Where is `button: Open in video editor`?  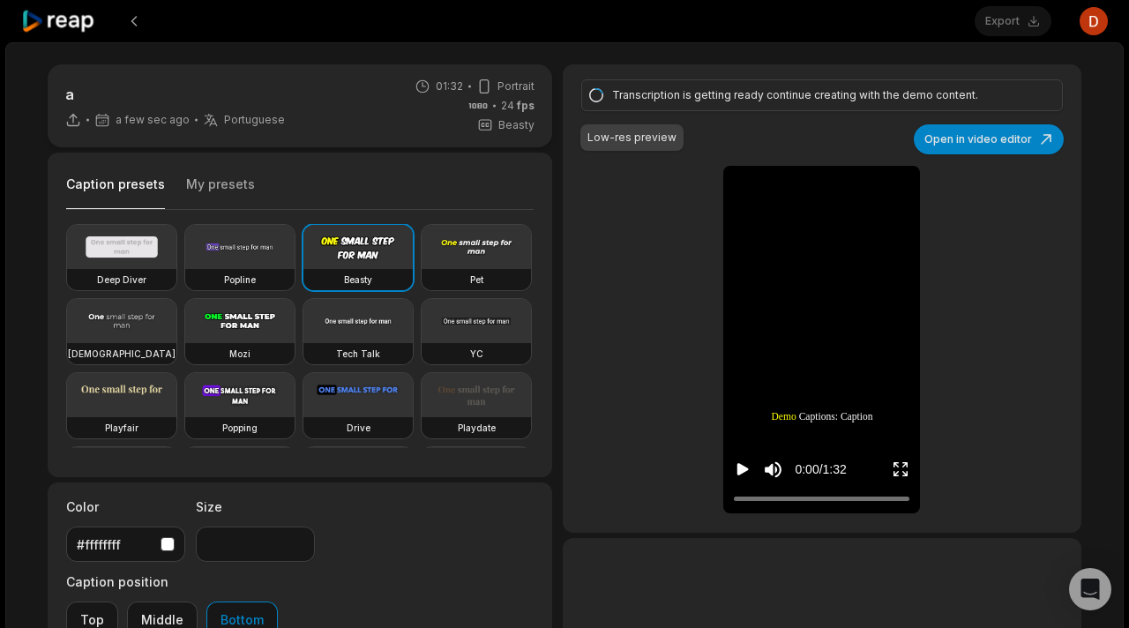
button: Open in video editor is located at coordinates (989, 139).